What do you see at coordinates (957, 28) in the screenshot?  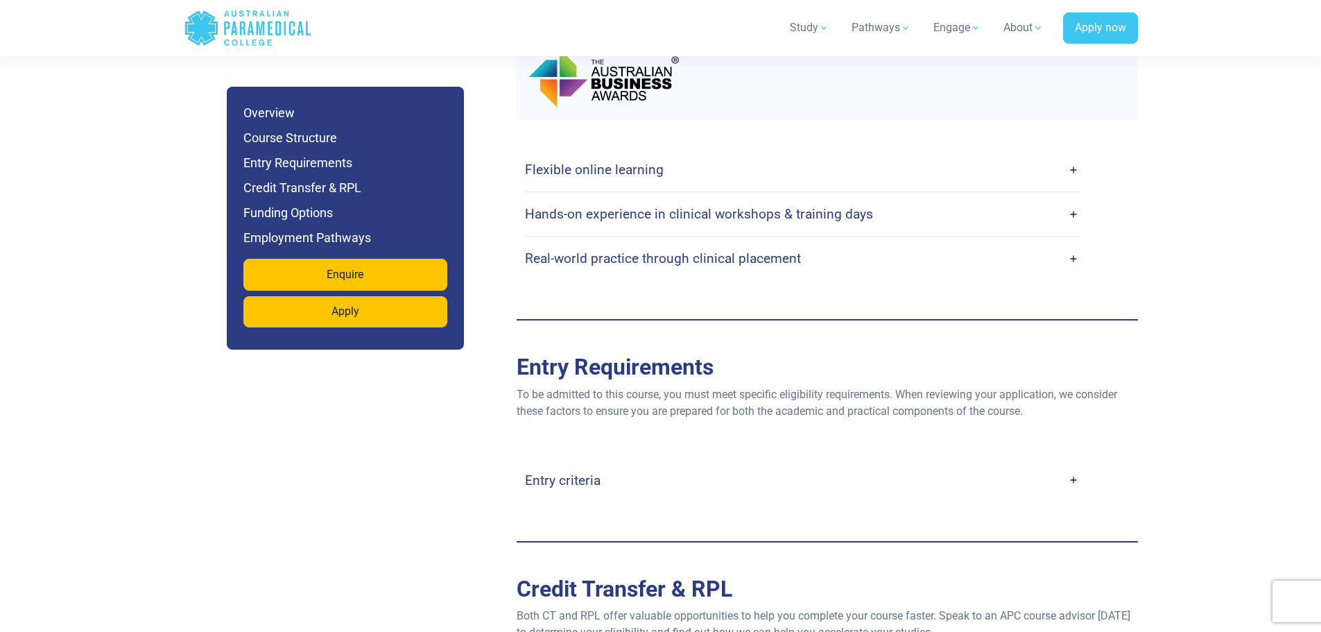 I see `a: Engage` at bounding box center [957, 28].